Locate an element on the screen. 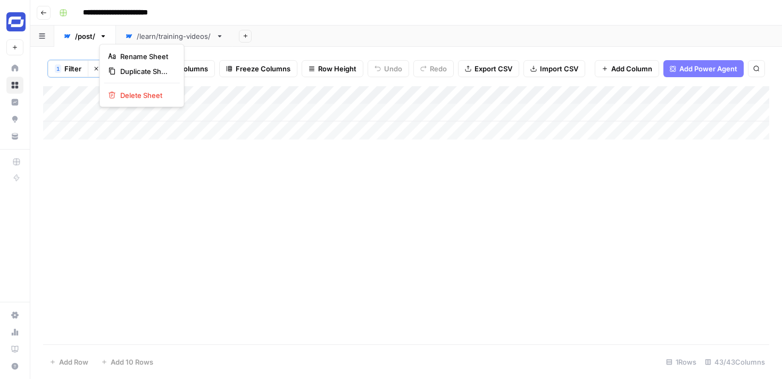 The width and height of the screenshot is (782, 379). div: 43/43 Columns is located at coordinates (735, 362).